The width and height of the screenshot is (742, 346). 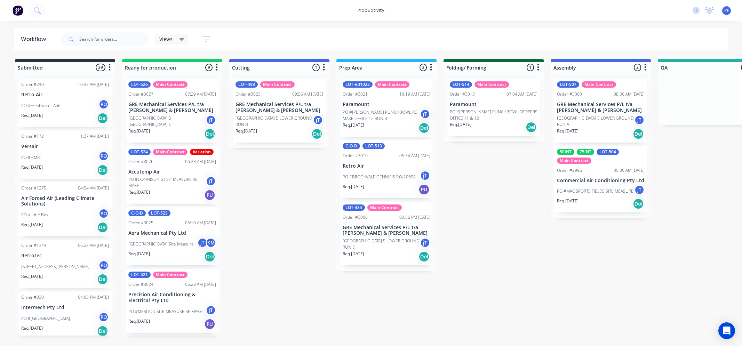 What do you see at coordinates (570, 171) in the screenshot?
I see `div: Order #2996` at bounding box center [570, 171].